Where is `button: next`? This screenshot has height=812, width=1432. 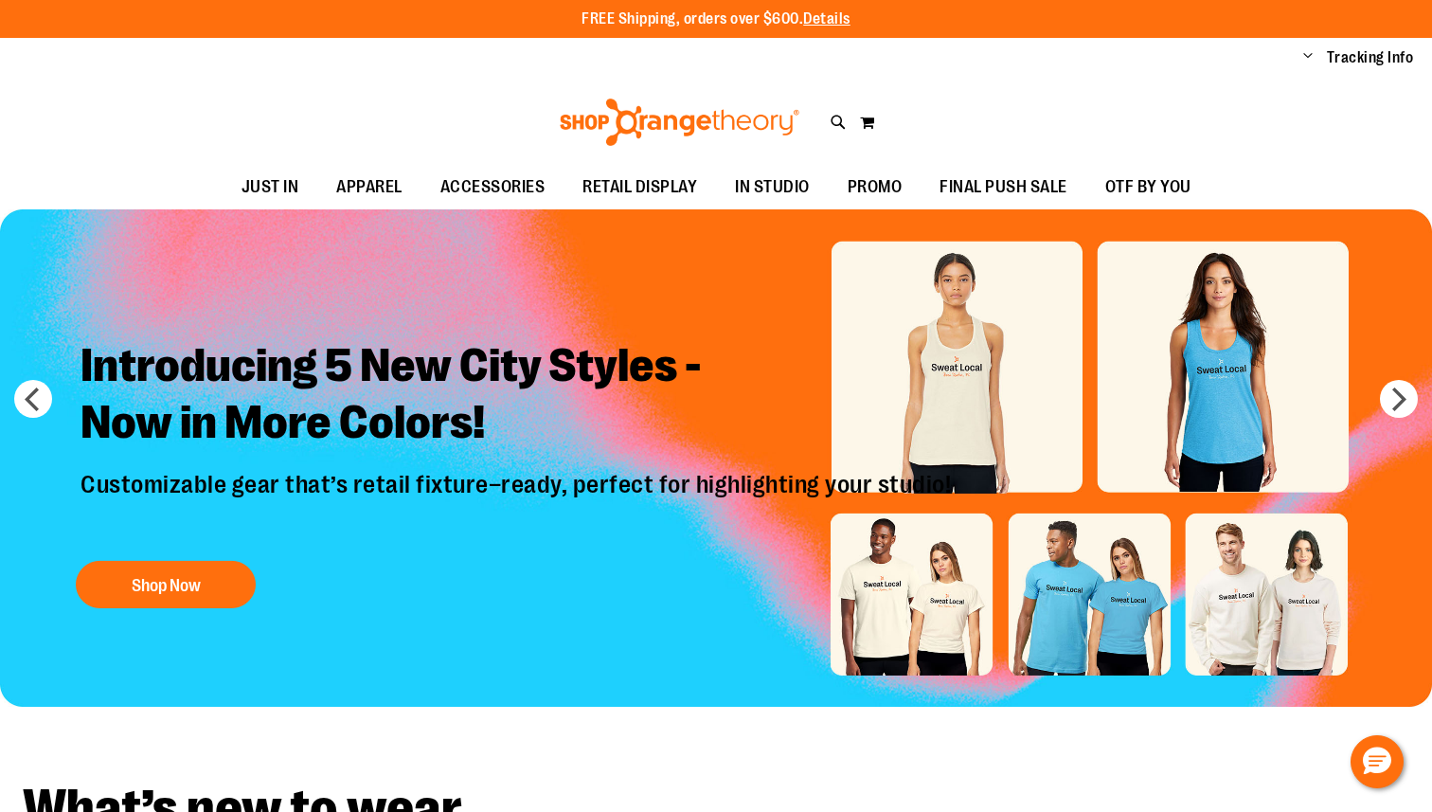
button: next is located at coordinates (1399, 399).